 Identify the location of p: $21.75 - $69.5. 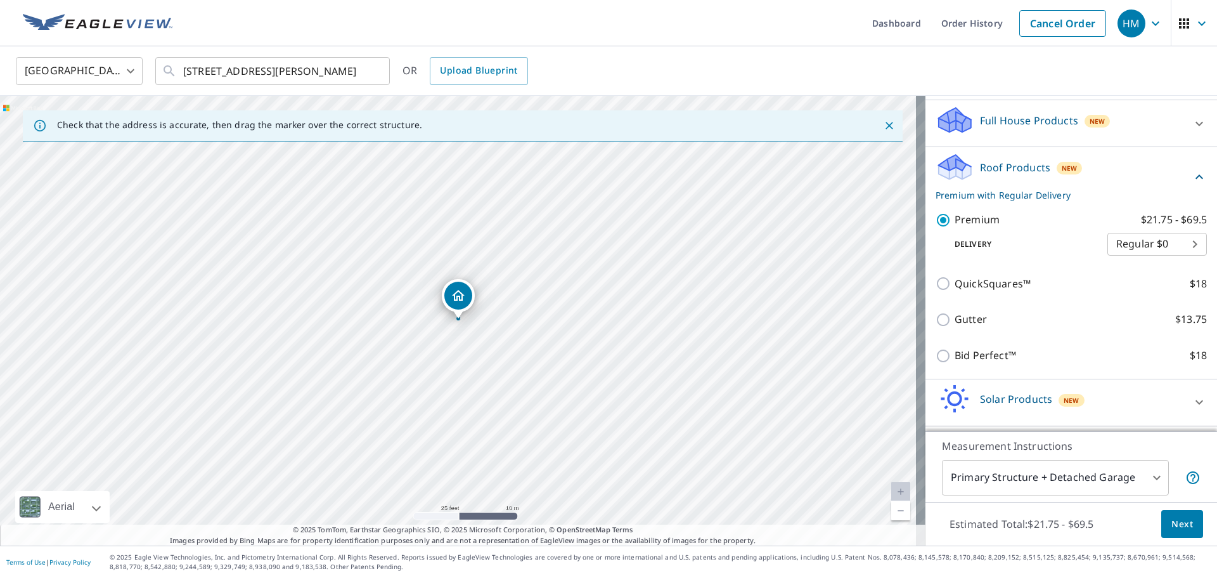
(1174, 219).